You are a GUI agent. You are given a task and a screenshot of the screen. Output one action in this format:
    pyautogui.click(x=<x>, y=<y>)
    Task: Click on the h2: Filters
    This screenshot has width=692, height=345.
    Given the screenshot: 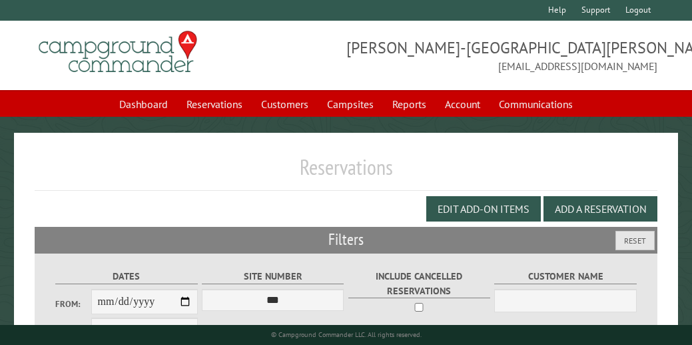 What is the action you would take?
    pyautogui.click(x=346, y=239)
    